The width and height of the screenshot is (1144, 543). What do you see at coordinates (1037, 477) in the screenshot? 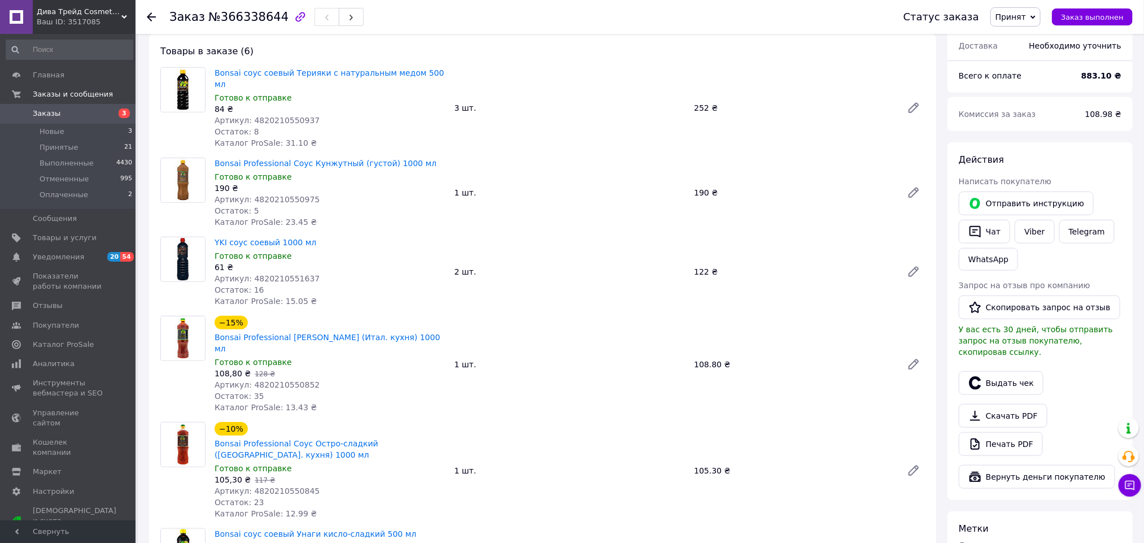
I see `button: Вернуть деньги покупателю` at bounding box center [1037, 477].